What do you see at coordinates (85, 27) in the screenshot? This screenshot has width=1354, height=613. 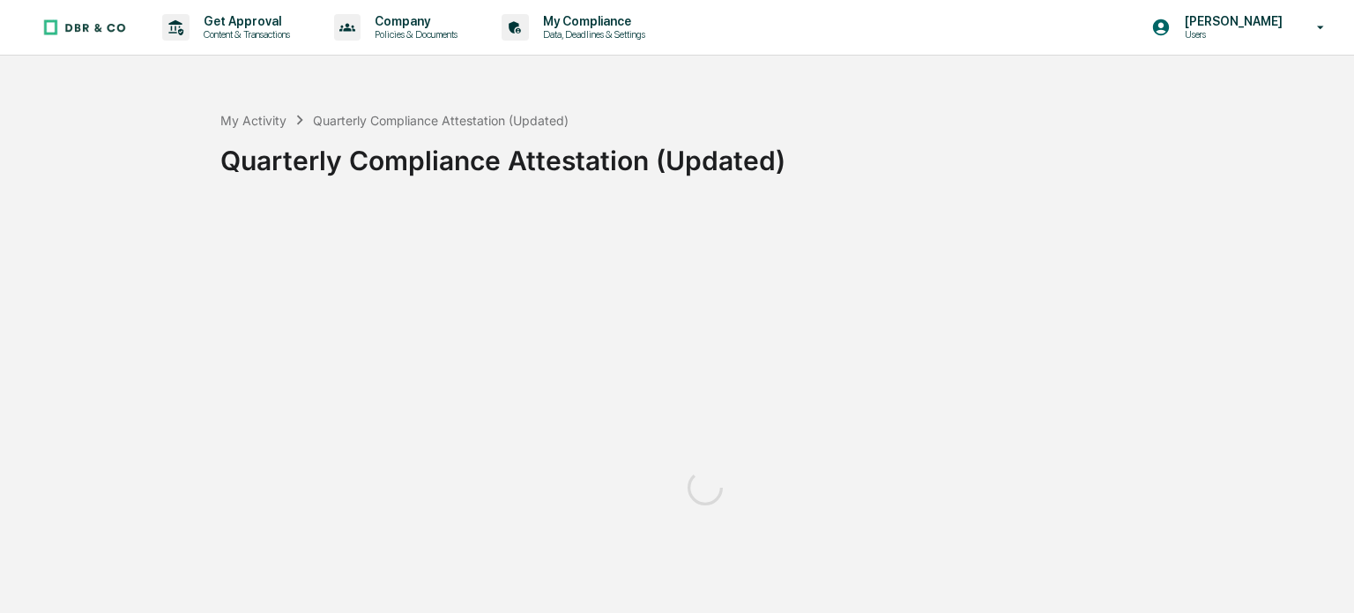 I see `img: logo` at bounding box center [85, 27].